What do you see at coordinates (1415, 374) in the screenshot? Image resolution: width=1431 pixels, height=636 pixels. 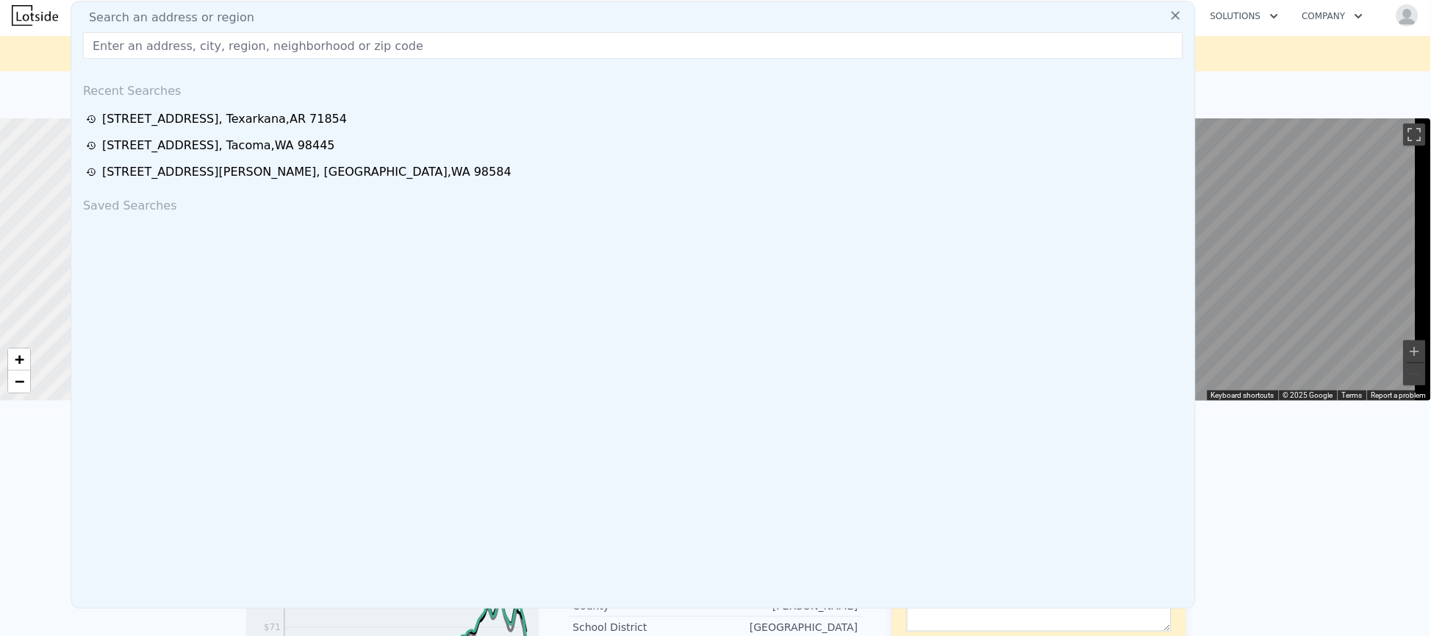 I see `button: Zoom out` at bounding box center [1415, 374].